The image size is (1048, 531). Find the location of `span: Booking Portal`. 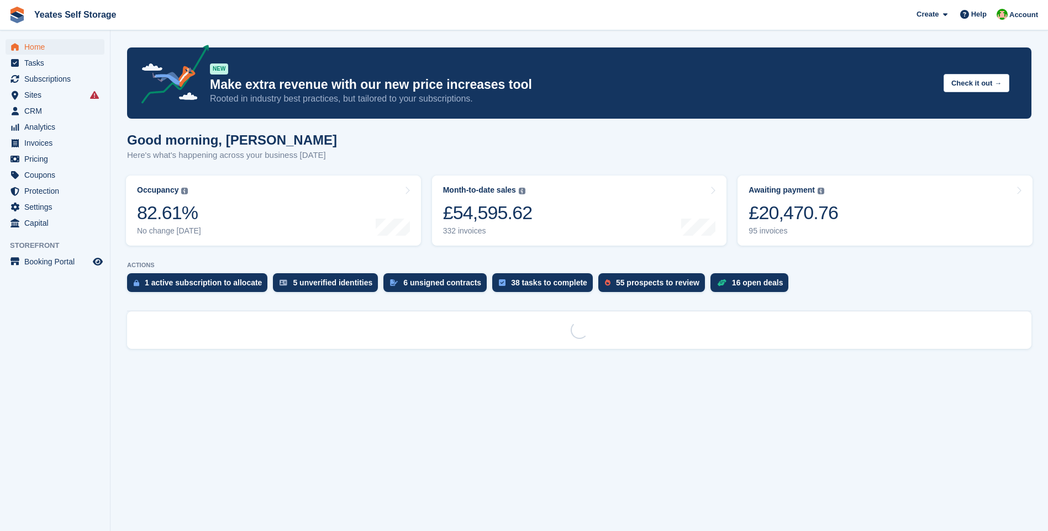

span: Booking Portal is located at coordinates (57, 262).